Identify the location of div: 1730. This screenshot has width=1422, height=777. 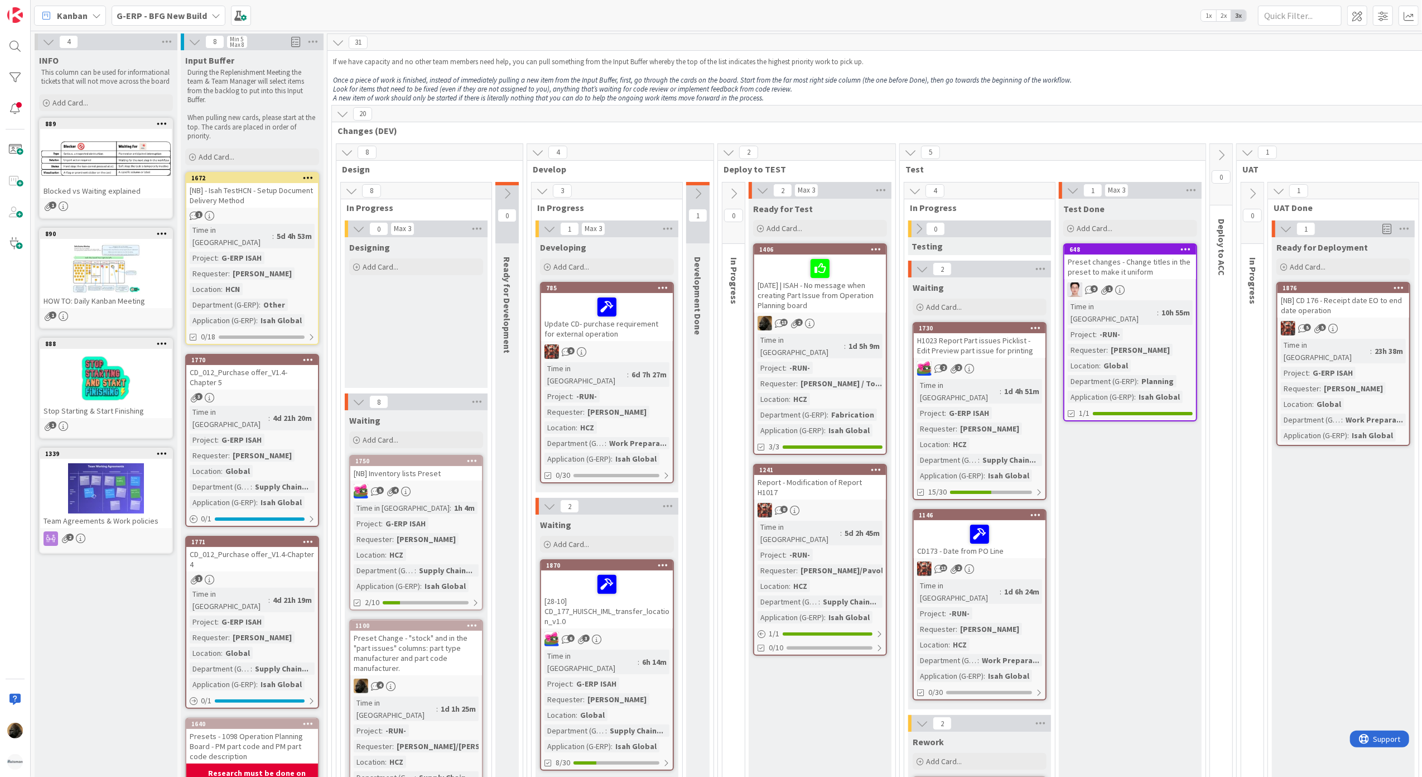
(982, 328).